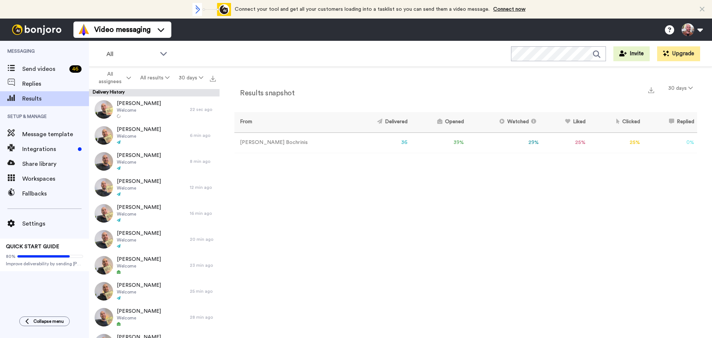 This screenshot has width=712, height=338. What do you see at coordinates (155, 78) in the screenshot?
I see `button: All results` at bounding box center [155, 78].